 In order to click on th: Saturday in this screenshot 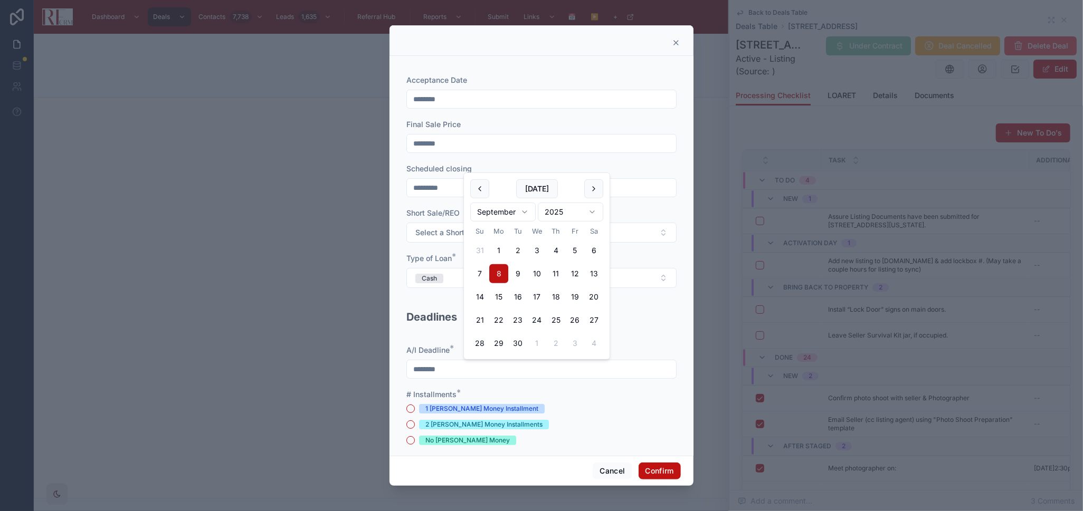, I will do `click(594, 231)`.